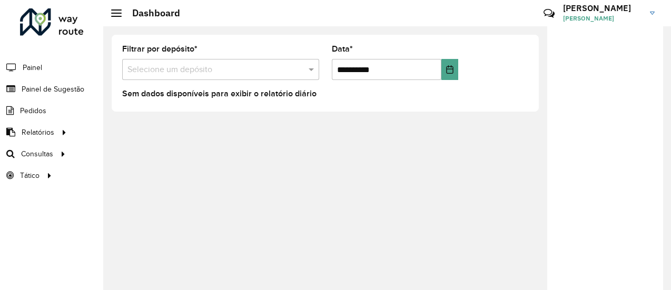 The height and width of the screenshot is (290, 671). I want to click on span: Tático, so click(30, 175).